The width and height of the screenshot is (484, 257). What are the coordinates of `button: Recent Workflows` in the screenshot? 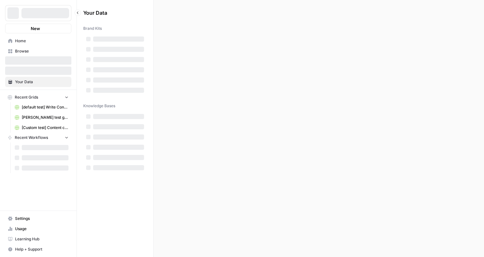 It's located at (38, 138).